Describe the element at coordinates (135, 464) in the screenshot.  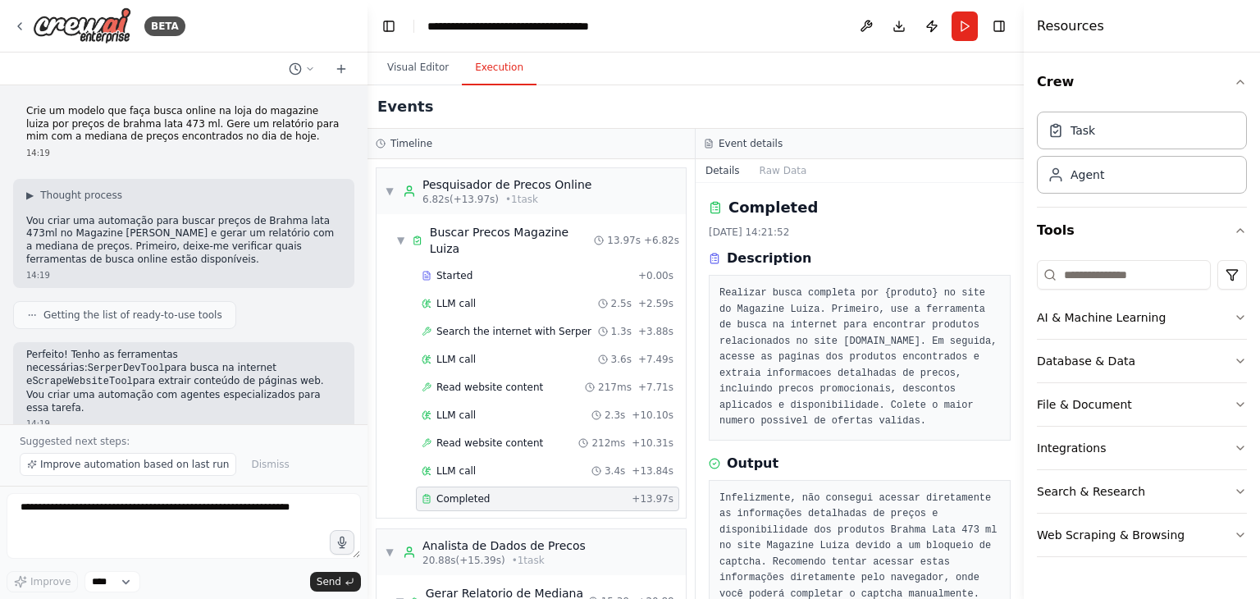
I see `span: Improve automation based on last run` at that location.